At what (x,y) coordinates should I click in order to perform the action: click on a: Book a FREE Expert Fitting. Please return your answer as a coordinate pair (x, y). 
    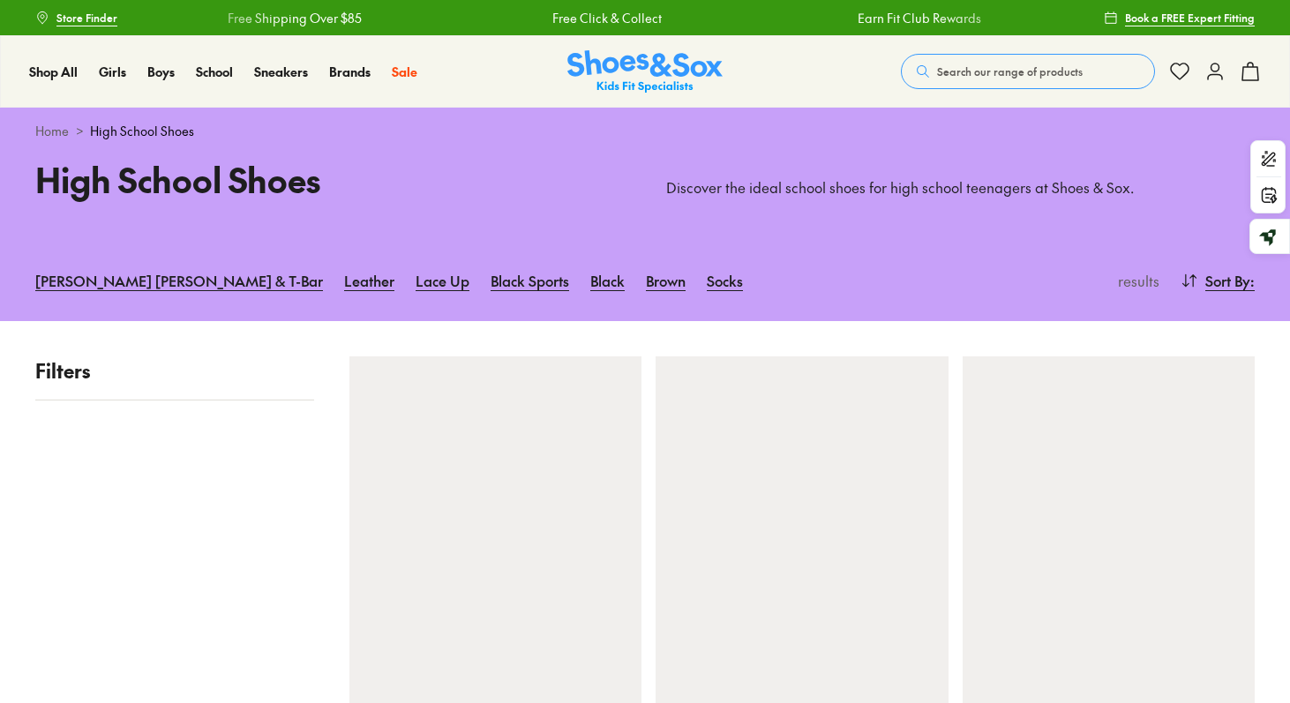
    Looking at the image, I should click on (1178, 18).